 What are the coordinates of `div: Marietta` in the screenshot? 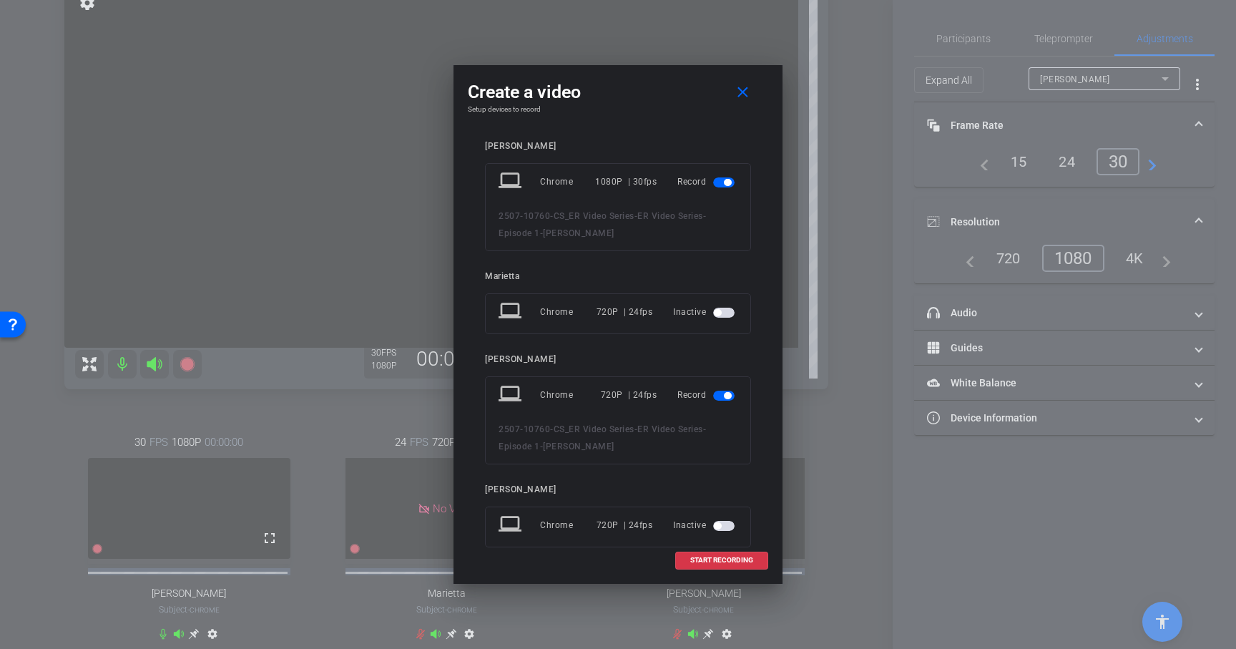 It's located at (618, 276).